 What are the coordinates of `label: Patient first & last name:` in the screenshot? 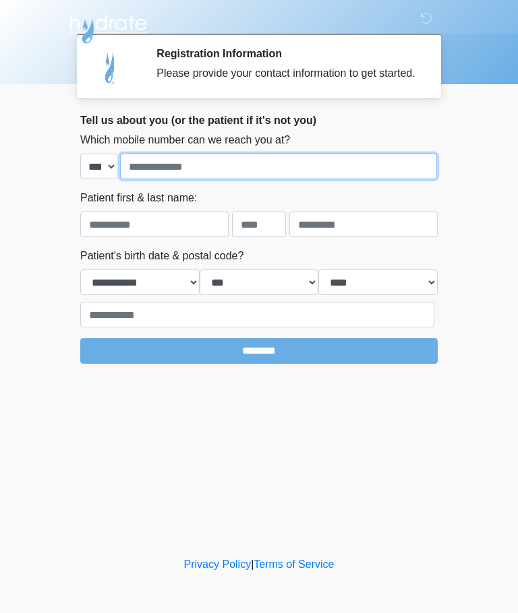 It's located at (138, 198).